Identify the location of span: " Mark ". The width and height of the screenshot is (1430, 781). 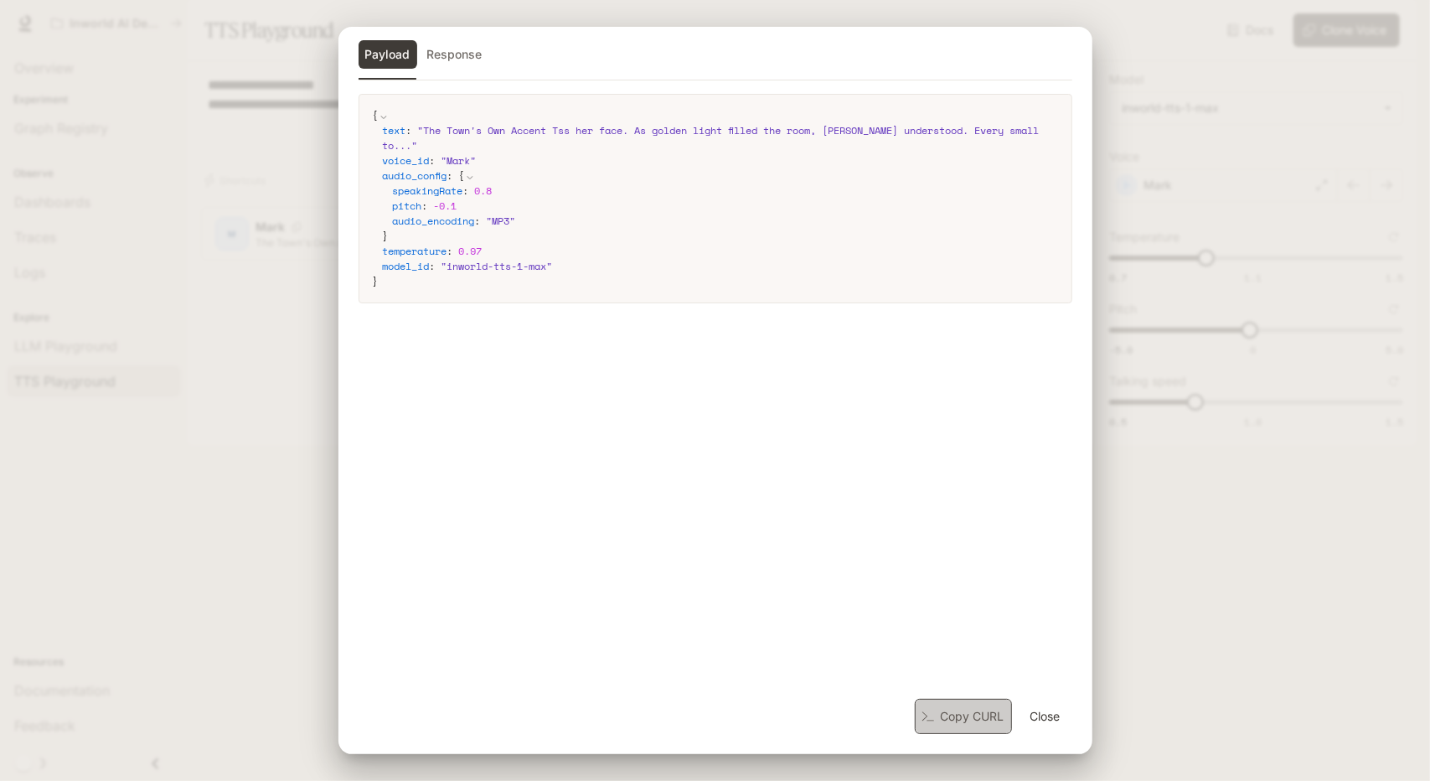
(459, 160).